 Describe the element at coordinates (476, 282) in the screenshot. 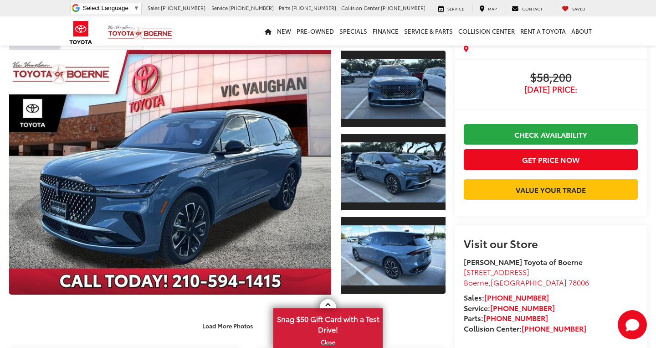

I see `span: Boerne` at that location.